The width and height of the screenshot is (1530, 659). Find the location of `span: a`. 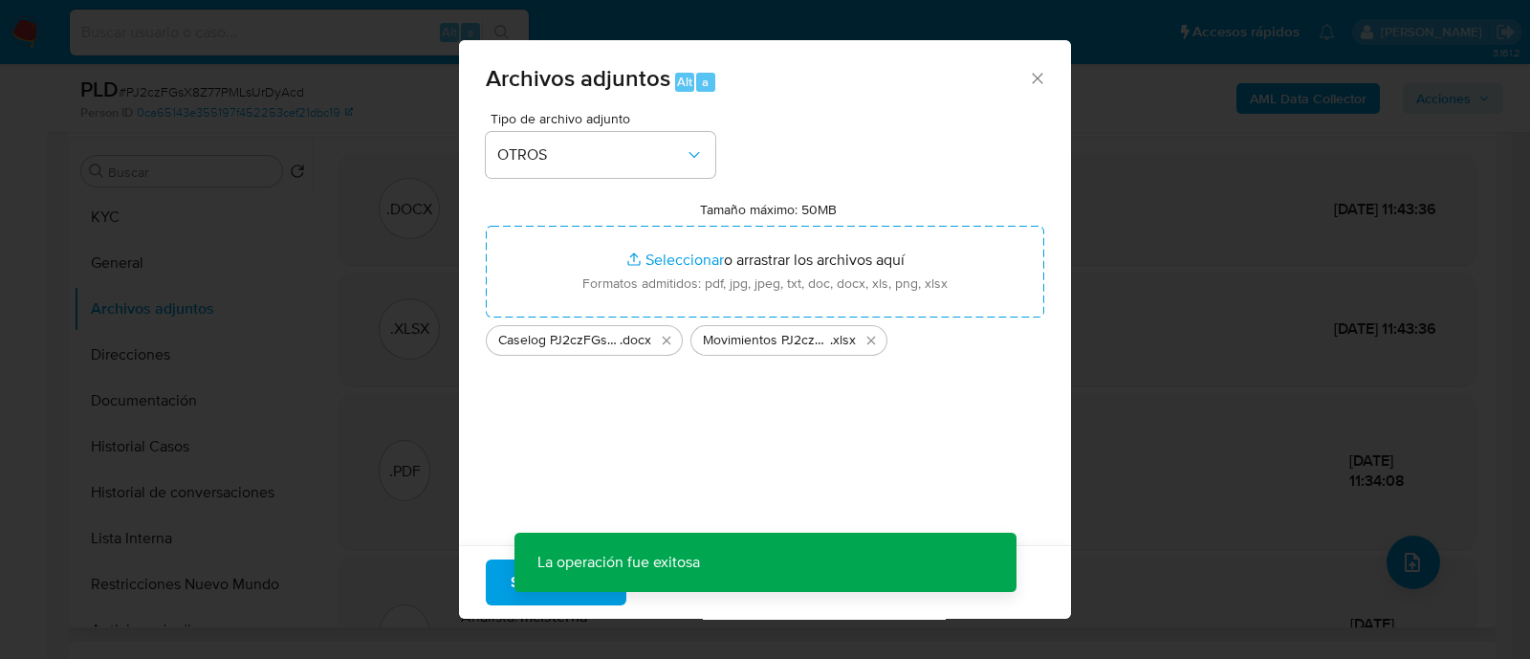

span: a is located at coordinates (705, 81).